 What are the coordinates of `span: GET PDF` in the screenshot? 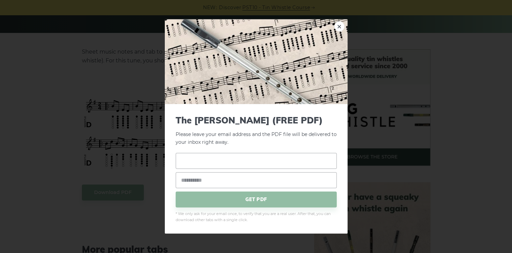 It's located at (256, 199).